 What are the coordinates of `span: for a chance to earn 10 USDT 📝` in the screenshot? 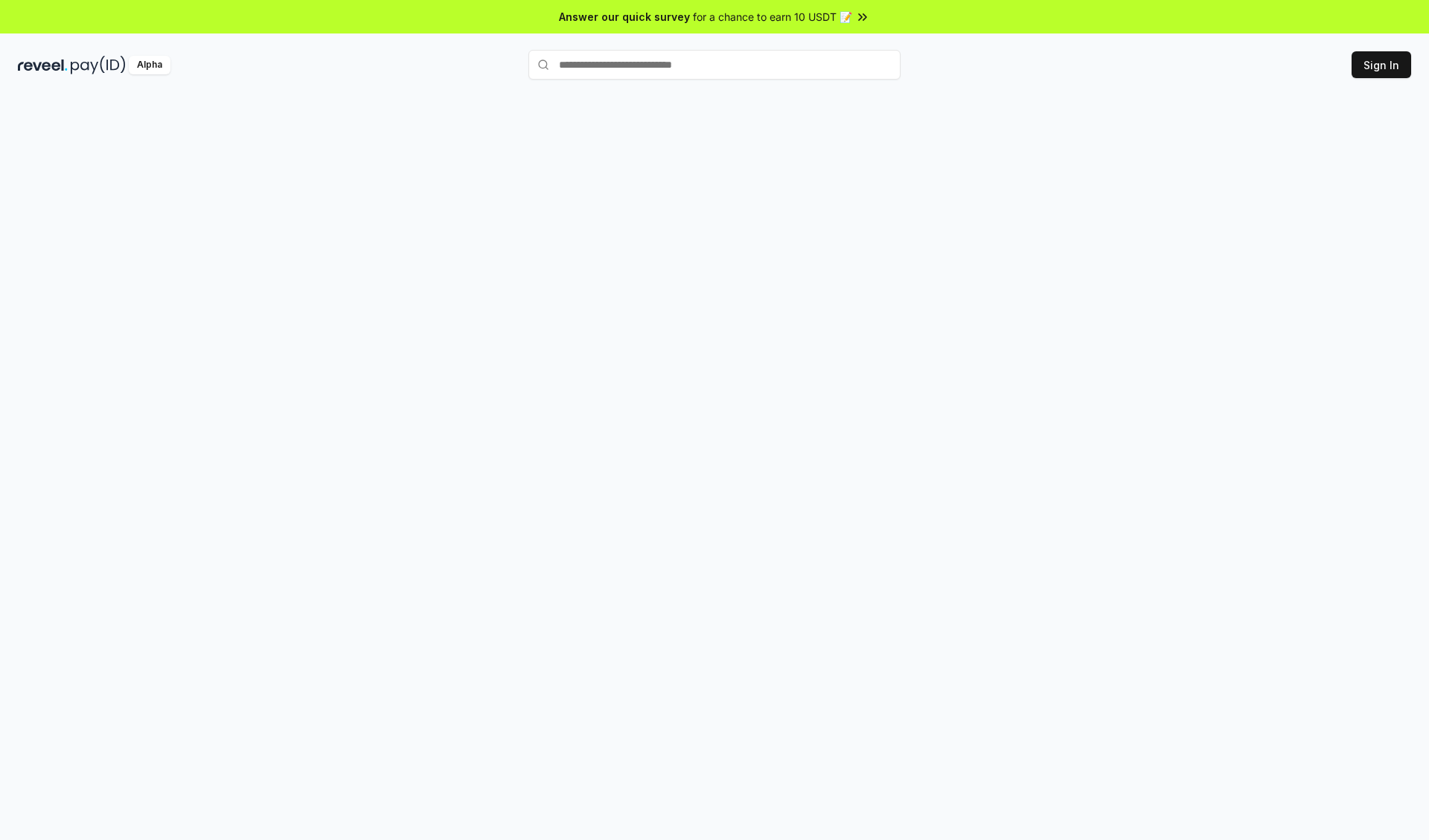 It's located at (773, 16).